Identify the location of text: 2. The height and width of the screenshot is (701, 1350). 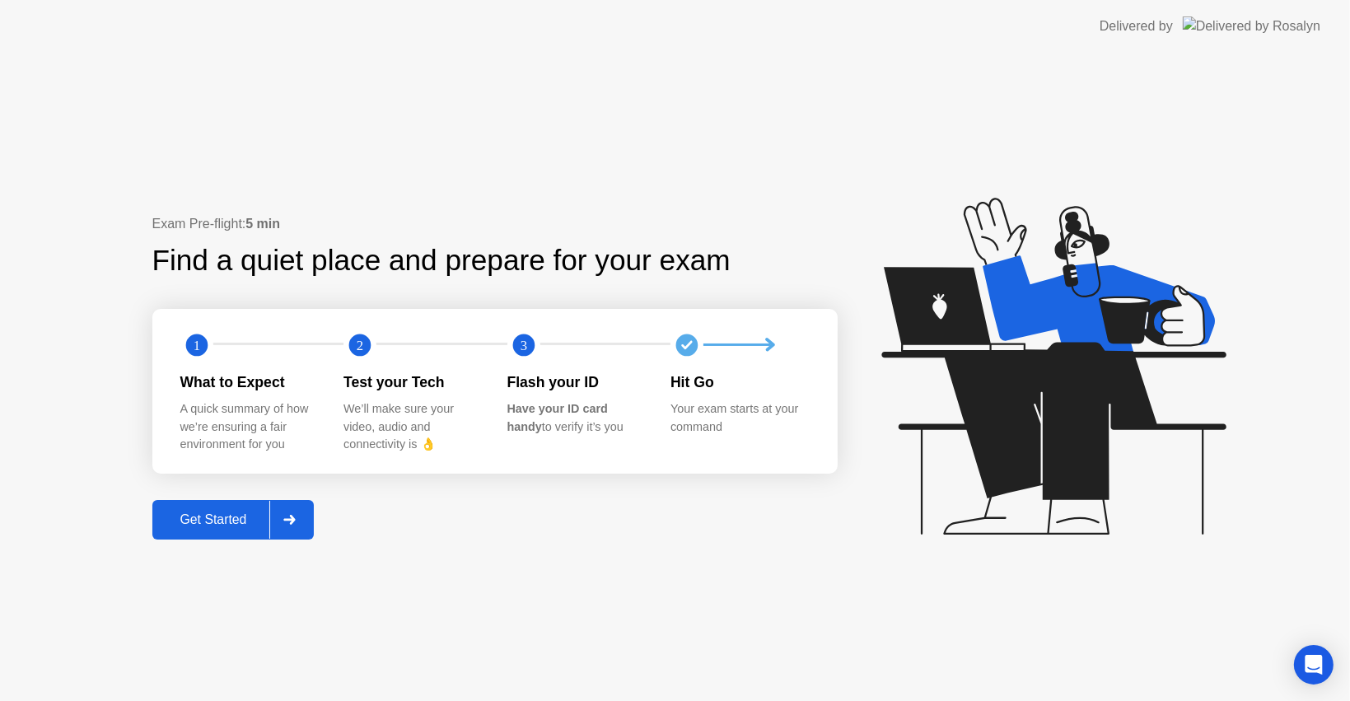
(360, 344).